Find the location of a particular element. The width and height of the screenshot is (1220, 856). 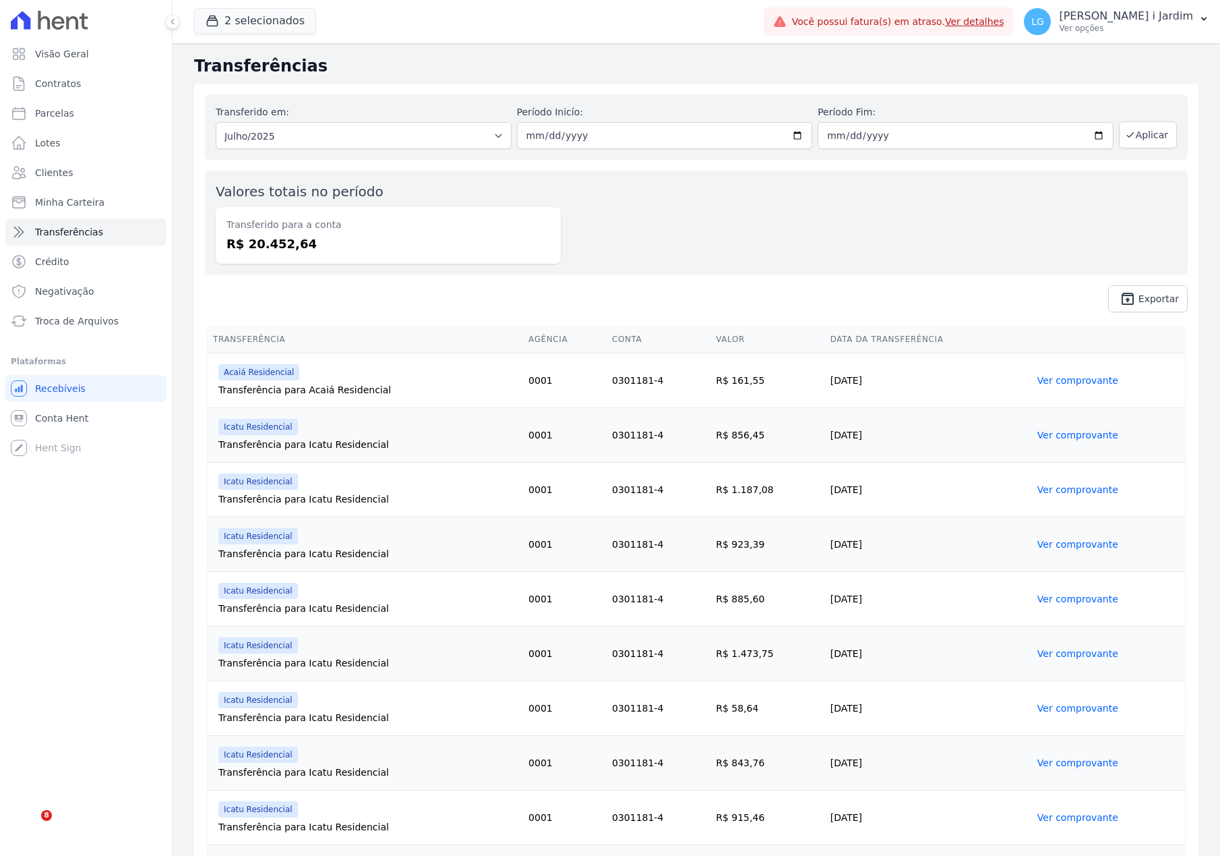

span: Negativação is located at coordinates (65, 291).